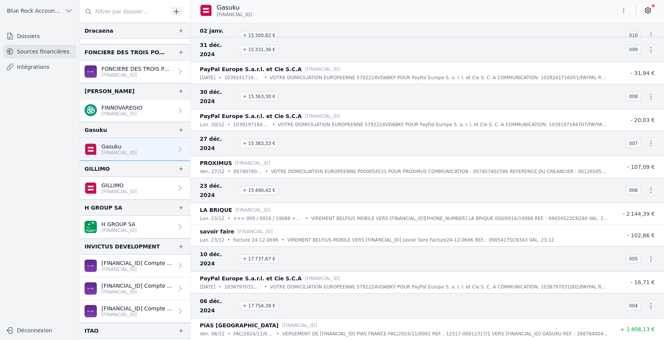 Image resolution: width=664 pixels, height=340 pixels. What do you see at coordinates (633, 190) in the screenshot?
I see `span: 006` at bounding box center [633, 190].